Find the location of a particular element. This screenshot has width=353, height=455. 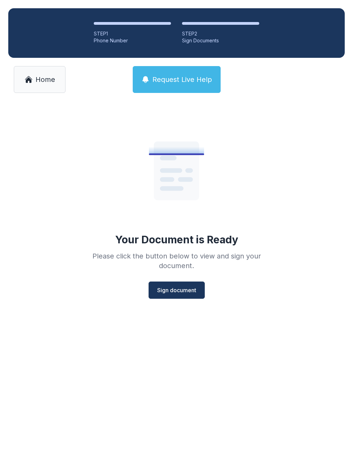

div: Phone Number is located at coordinates (132, 41).